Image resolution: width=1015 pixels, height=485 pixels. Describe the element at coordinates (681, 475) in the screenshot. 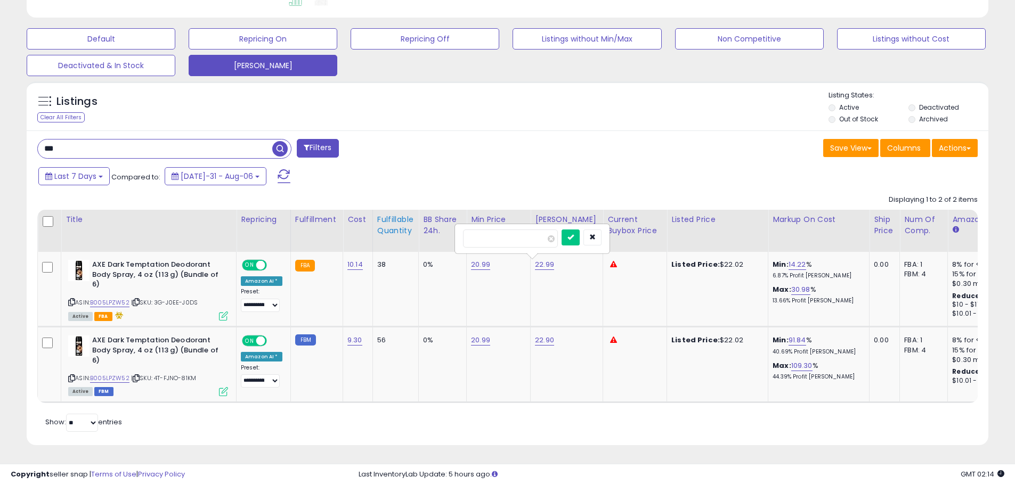

I see `div: Last InventoryLab Update: 5 hours ago.` at that location.